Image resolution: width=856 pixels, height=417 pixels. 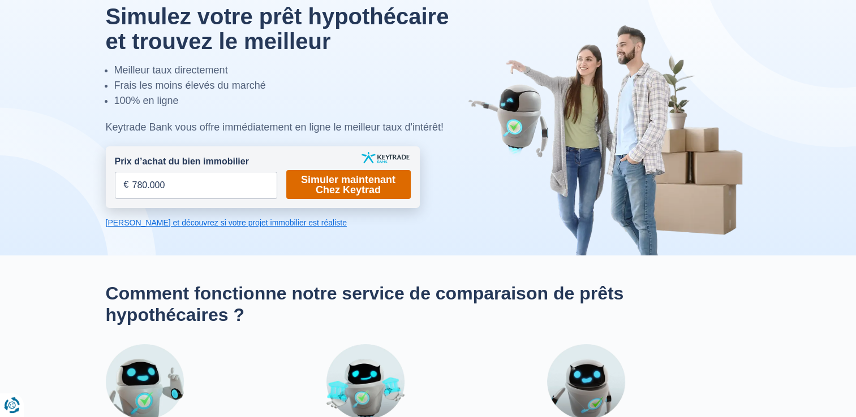 What do you see at coordinates (290, 29) in the screenshot?
I see `h1: Simulez votre prêt hypothécaire et trouvez le meilleur` at bounding box center [290, 29].